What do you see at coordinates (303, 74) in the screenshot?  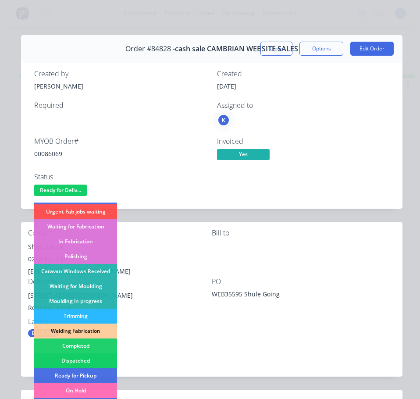 I see `div: Created` at bounding box center [303, 74].